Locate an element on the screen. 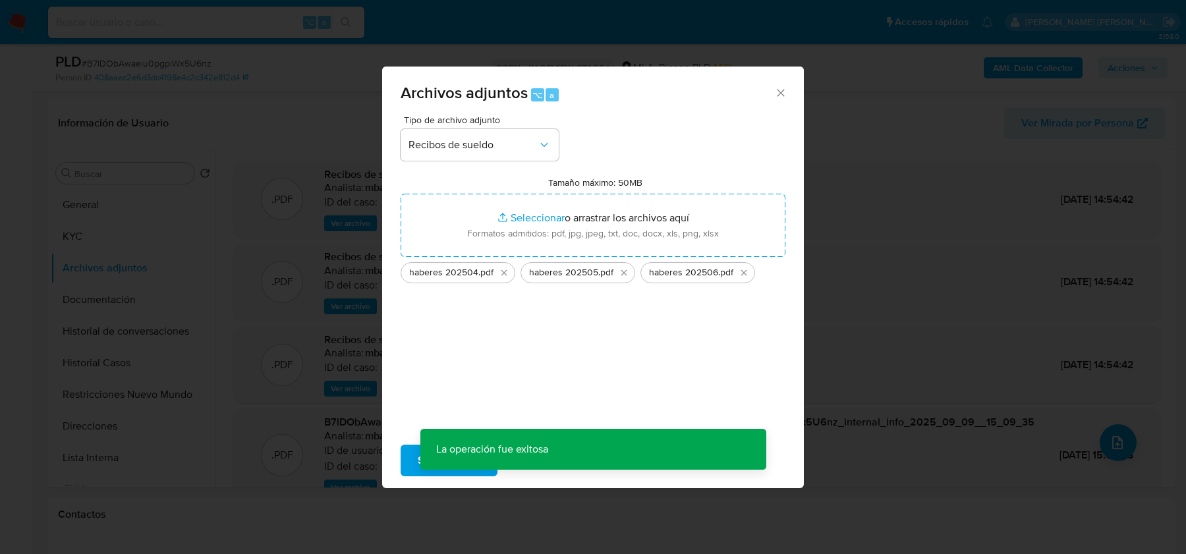 The height and width of the screenshot is (554, 1186). button: Recibos de sueldo is located at coordinates (480, 145).